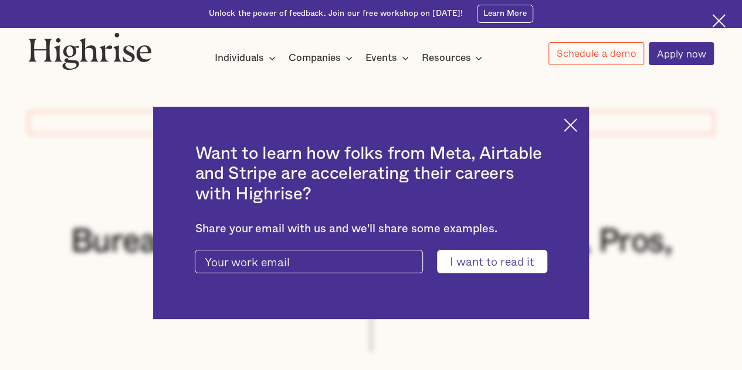  What do you see at coordinates (492, 261) in the screenshot?
I see `input: I want to read it` at bounding box center [492, 261].